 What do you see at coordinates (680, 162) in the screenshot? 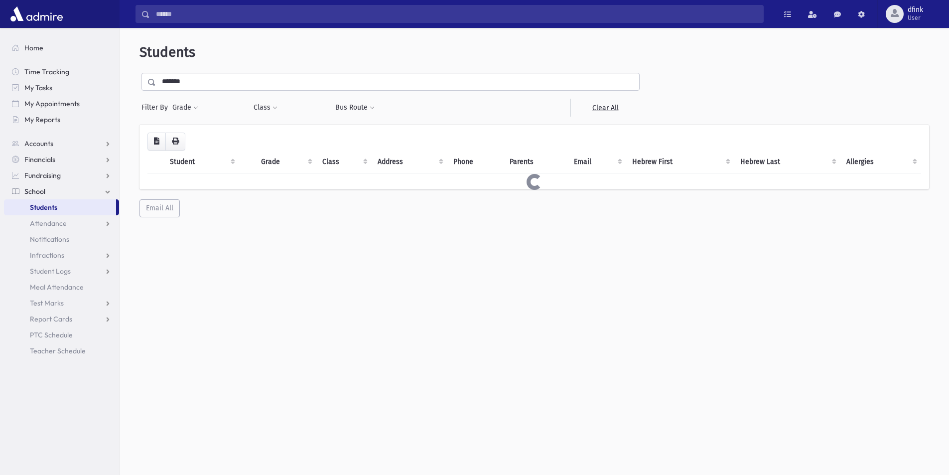
I see `th: Hebrew First` at bounding box center [680, 162].